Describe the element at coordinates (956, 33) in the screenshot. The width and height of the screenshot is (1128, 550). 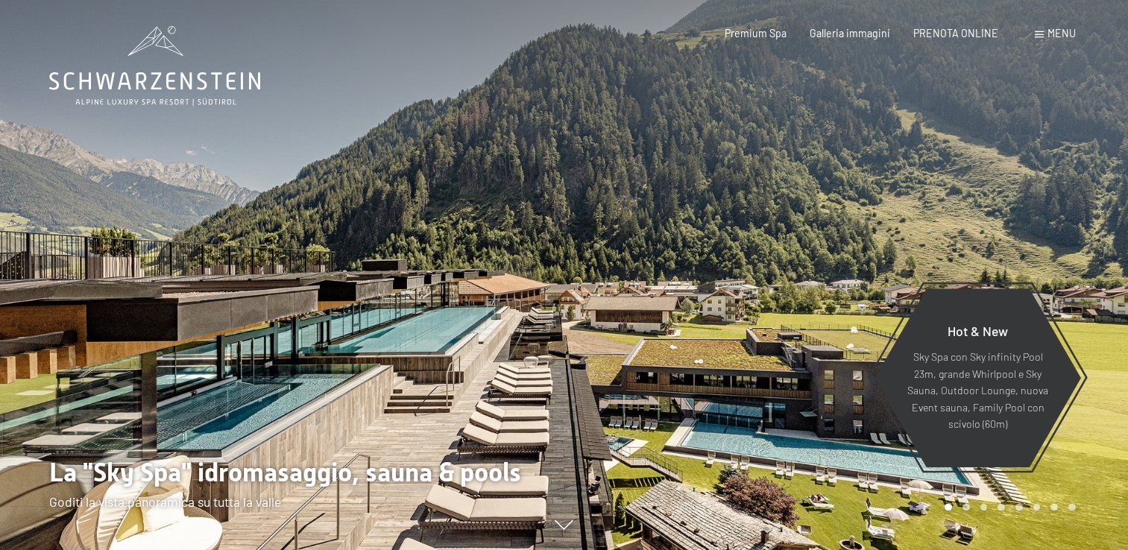
I see `span: PRENOTA ONLINE` at that location.